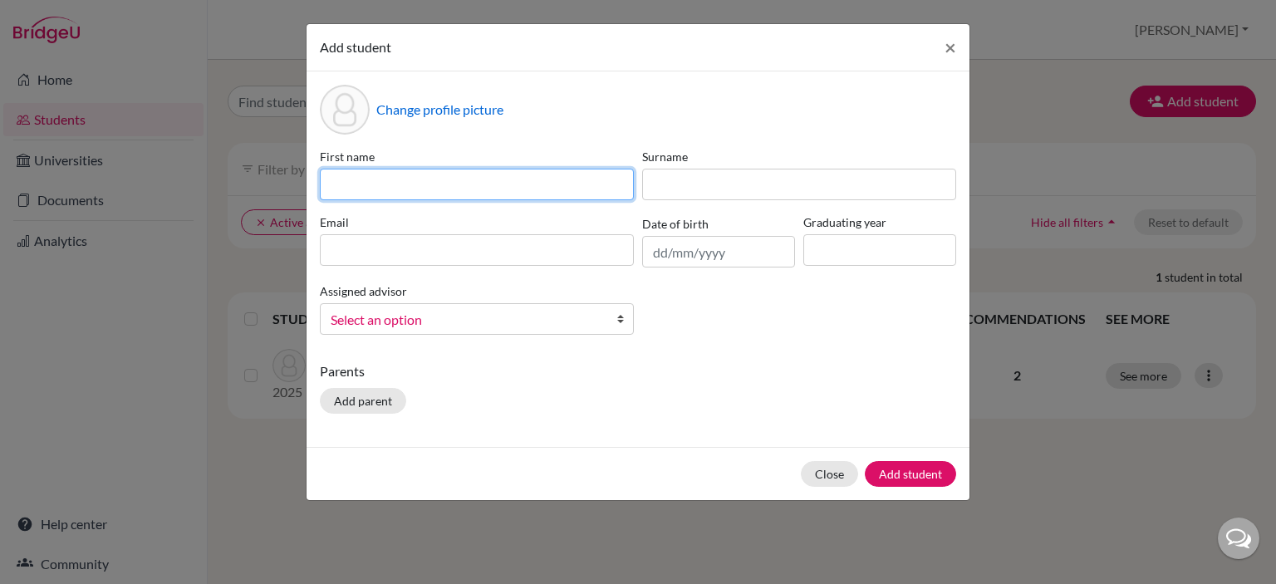  What do you see at coordinates (345, 110) in the screenshot?
I see `div: Profile picture` at bounding box center [345, 110].